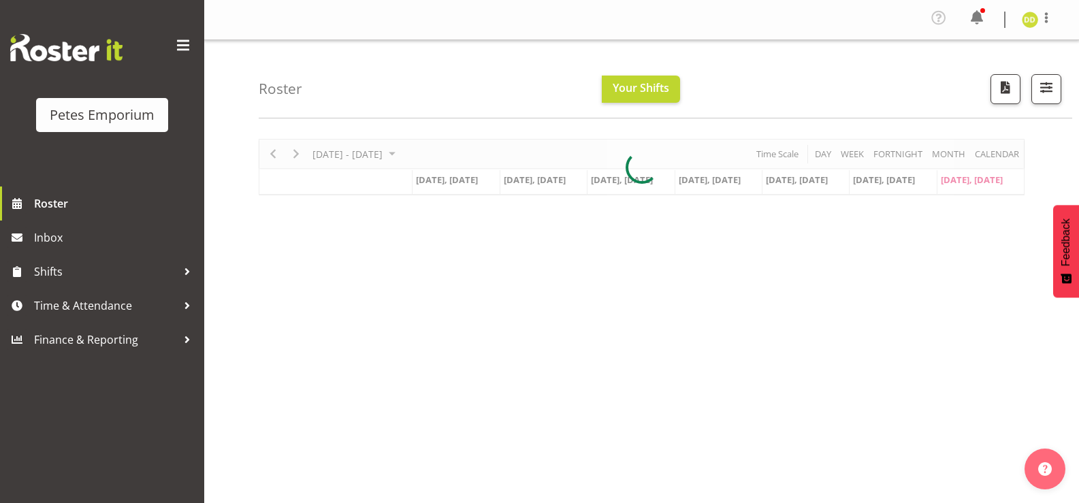  I want to click on button: Feedback - Show survey, so click(1066, 251).